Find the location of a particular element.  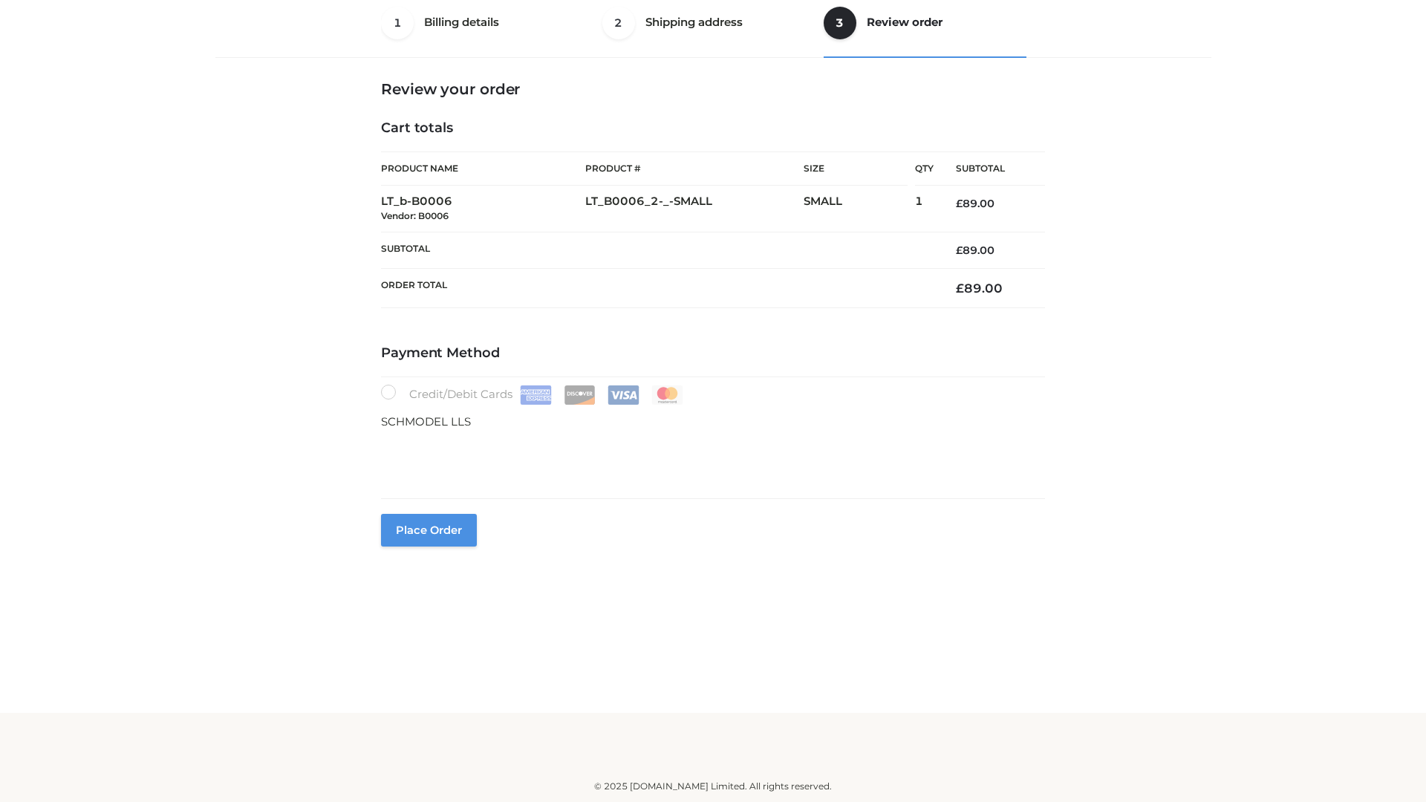

img: Discover is located at coordinates (579, 395).